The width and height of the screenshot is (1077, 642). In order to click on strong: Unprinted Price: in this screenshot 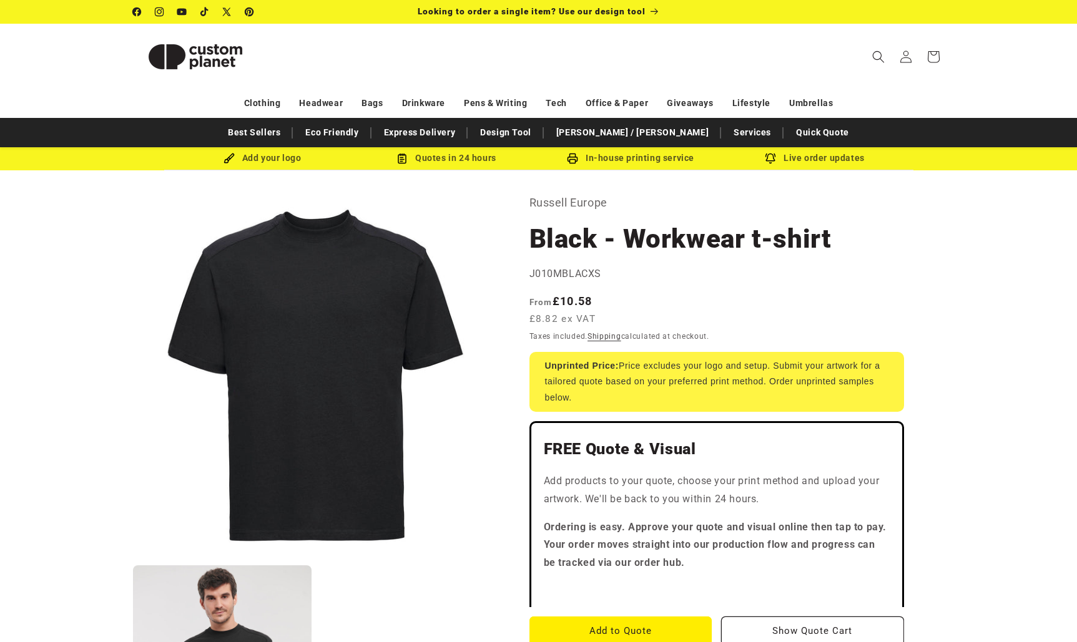, I will do `click(582, 366)`.